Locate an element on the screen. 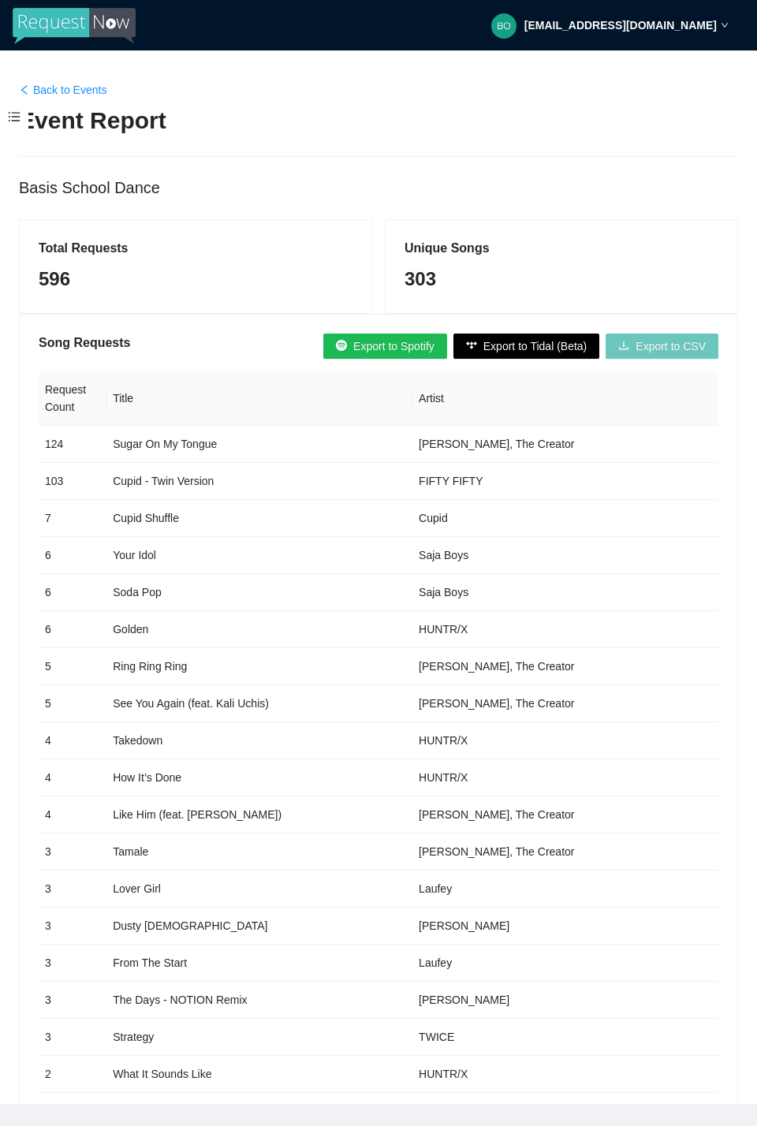 This screenshot has height=1126, width=757. button: Export to Spotify is located at coordinates (385, 346).